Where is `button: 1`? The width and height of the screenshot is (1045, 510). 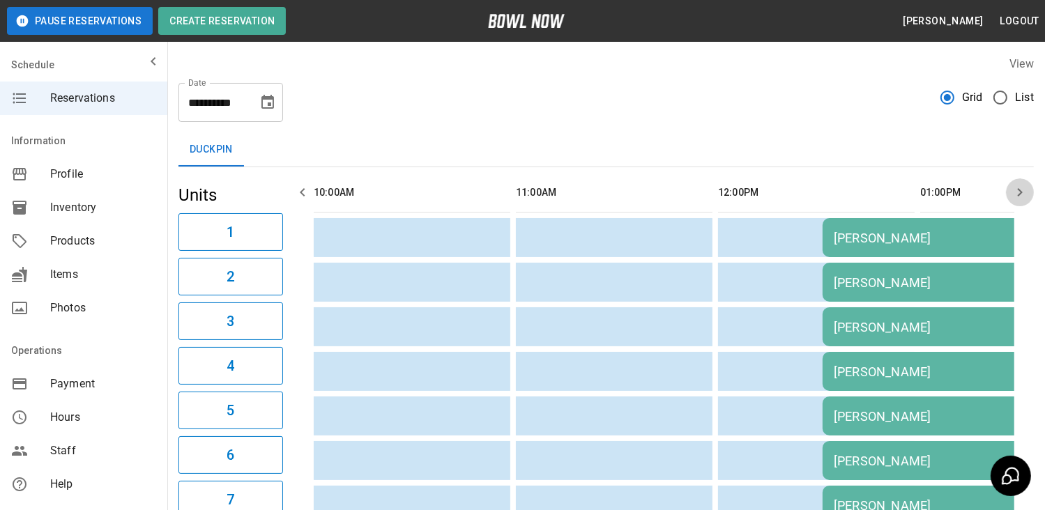
button: 1 is located at coordinates (231, 232).